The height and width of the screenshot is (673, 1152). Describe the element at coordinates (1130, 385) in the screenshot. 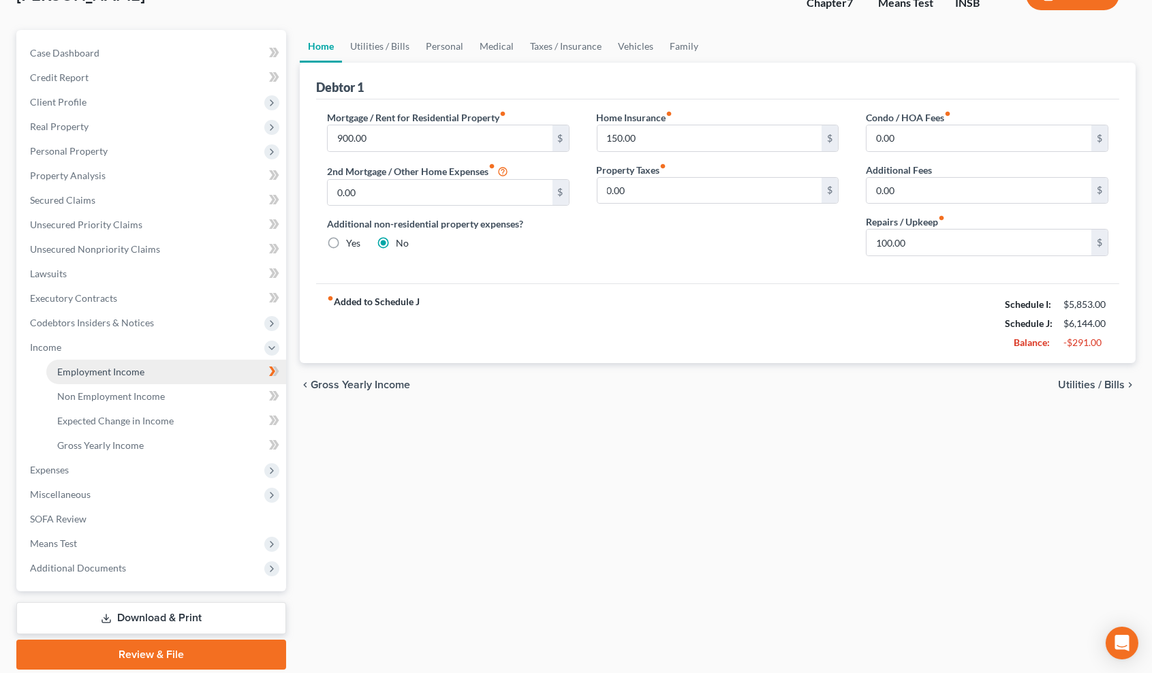

I see `i: chevron_right` at that location.